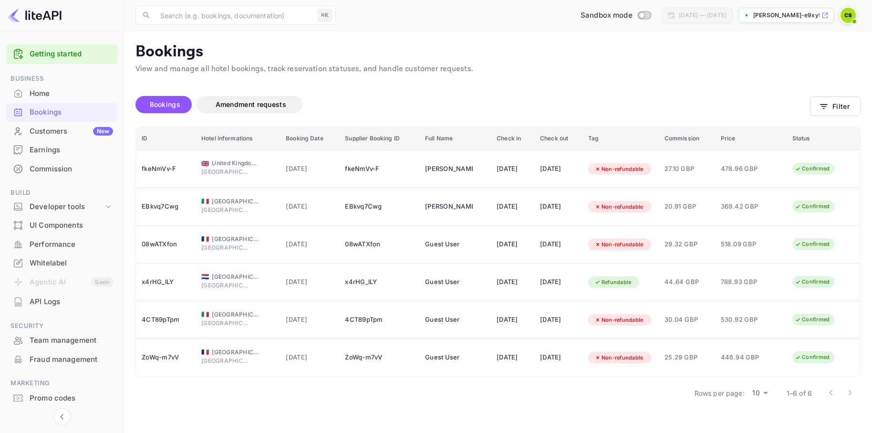 The image size is (872, 433). I want to click on div: Non-refundable, so click(619, 207).